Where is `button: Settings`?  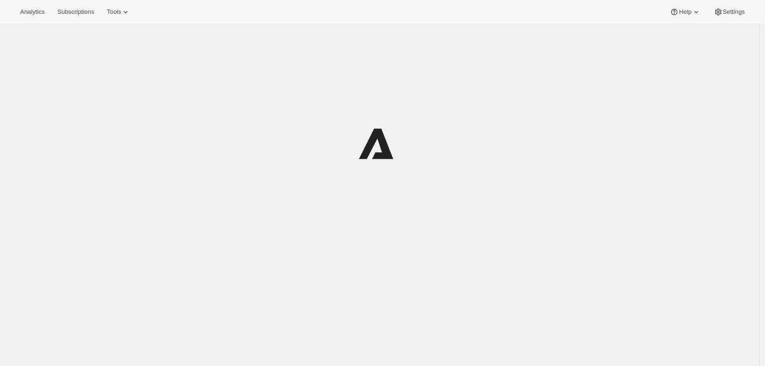 button: Settings is located at coordinates (729, 12).